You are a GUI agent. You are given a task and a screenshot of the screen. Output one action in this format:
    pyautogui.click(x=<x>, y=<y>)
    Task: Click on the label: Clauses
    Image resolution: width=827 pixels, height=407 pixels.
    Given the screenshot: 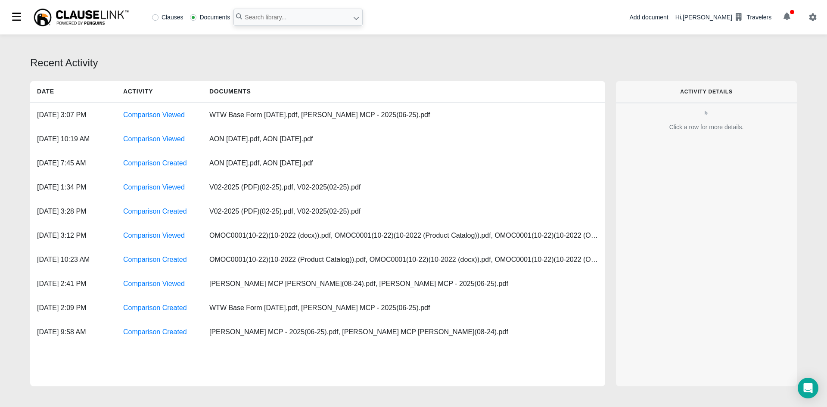 What is the action you would take?
    pyautogui.click(x=168, y=17)
    